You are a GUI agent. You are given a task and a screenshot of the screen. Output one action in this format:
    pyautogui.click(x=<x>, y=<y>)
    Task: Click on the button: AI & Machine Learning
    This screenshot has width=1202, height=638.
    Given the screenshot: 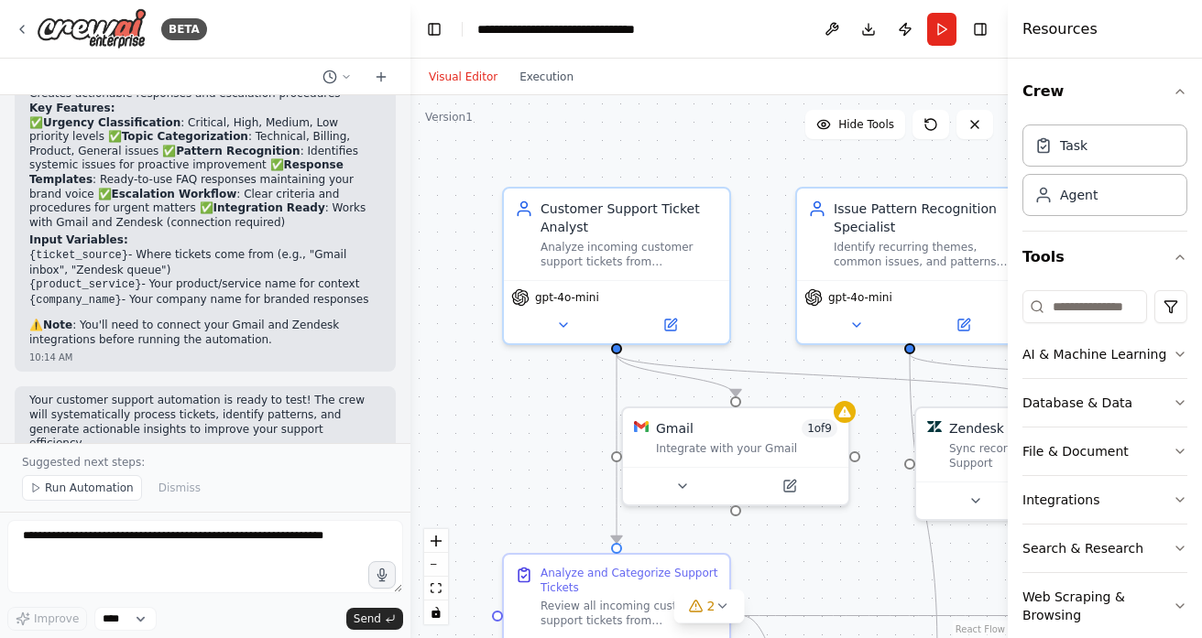 What is the action you would take?
    pyautogui.click(x=1104, y=354)
    